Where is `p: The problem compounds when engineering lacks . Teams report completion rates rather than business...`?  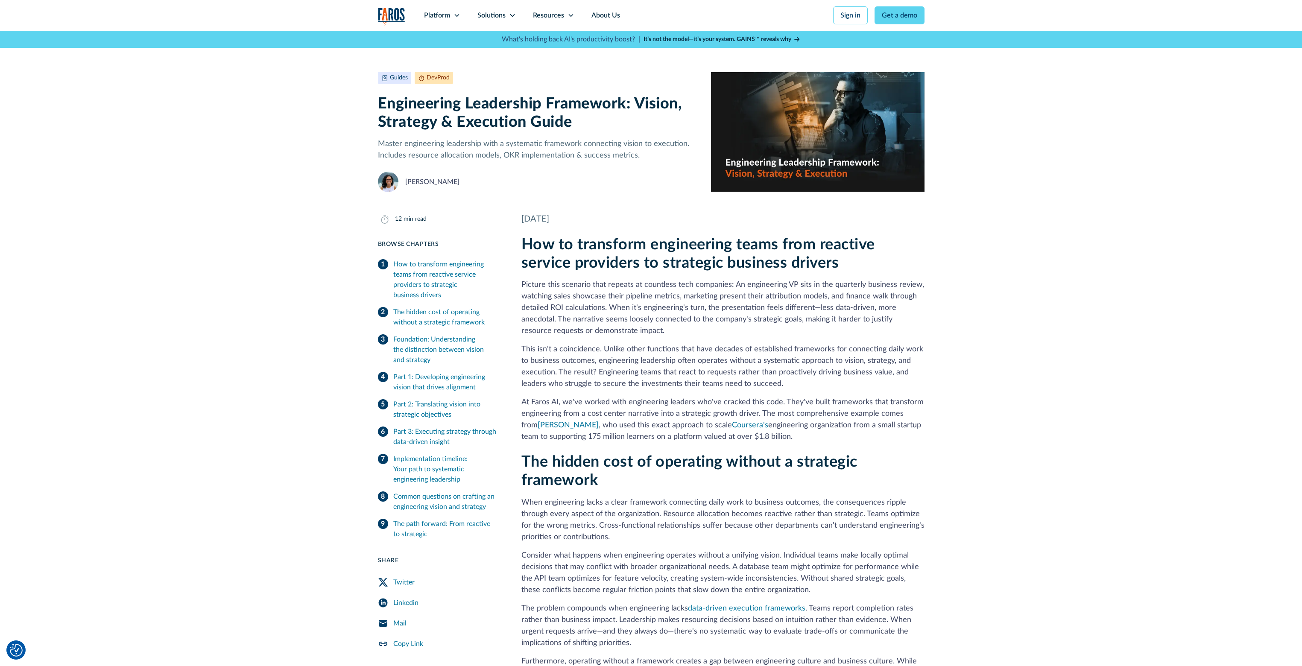 p: The problem compounds when engineering lacks . Teams report completion rates rather than business... is located at coordinates (723, 626).